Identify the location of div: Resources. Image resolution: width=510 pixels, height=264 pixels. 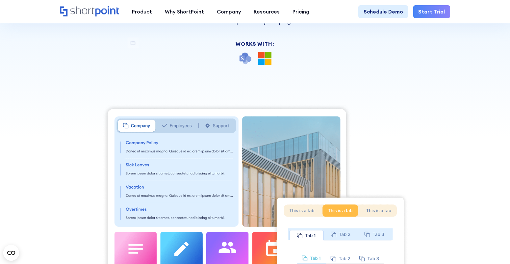
(267, 12).